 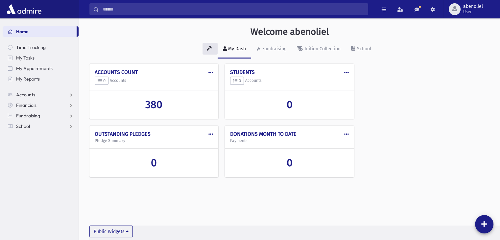 I want to click on div: My Dash, so click(x=236, y=49).